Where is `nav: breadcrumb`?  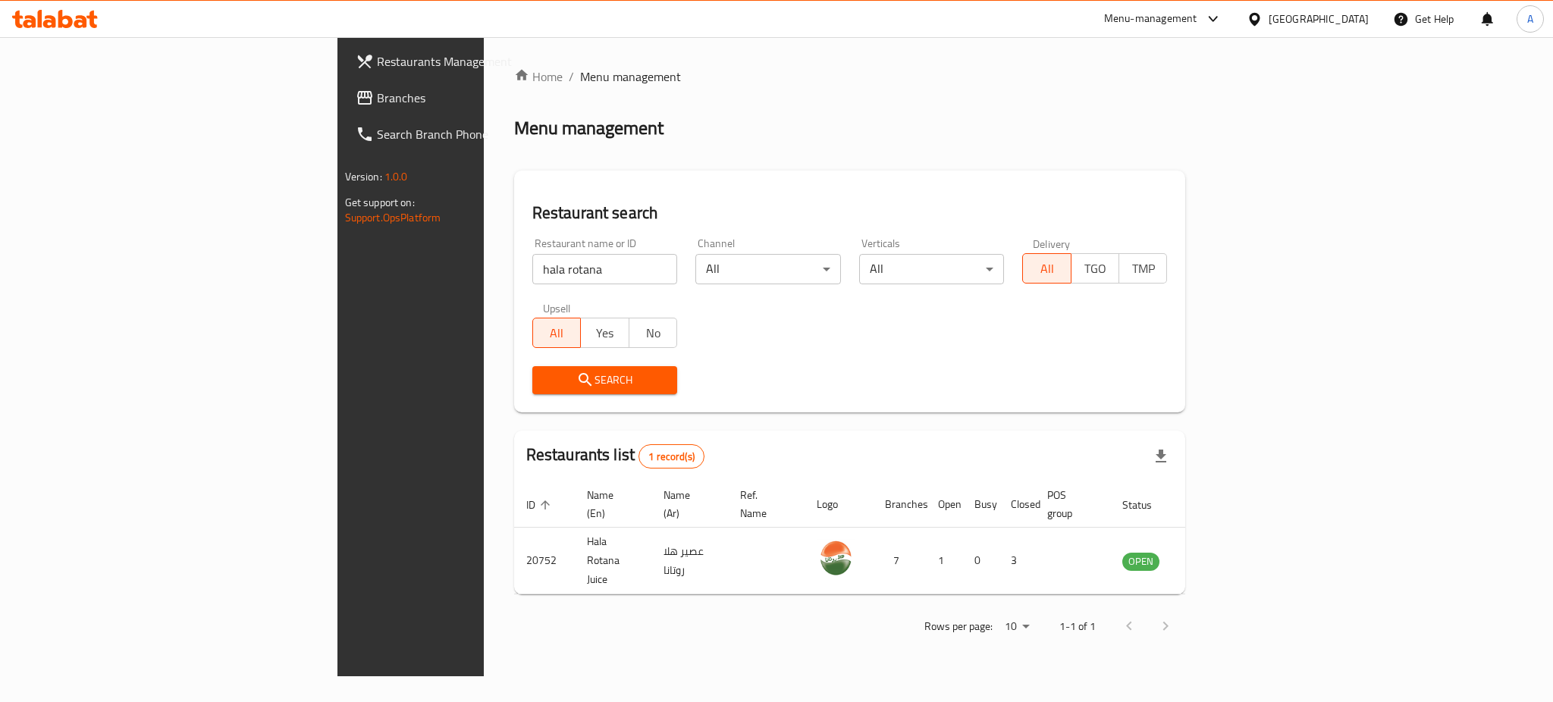
nav: breadcrumb is located at coordinates (850, 77).